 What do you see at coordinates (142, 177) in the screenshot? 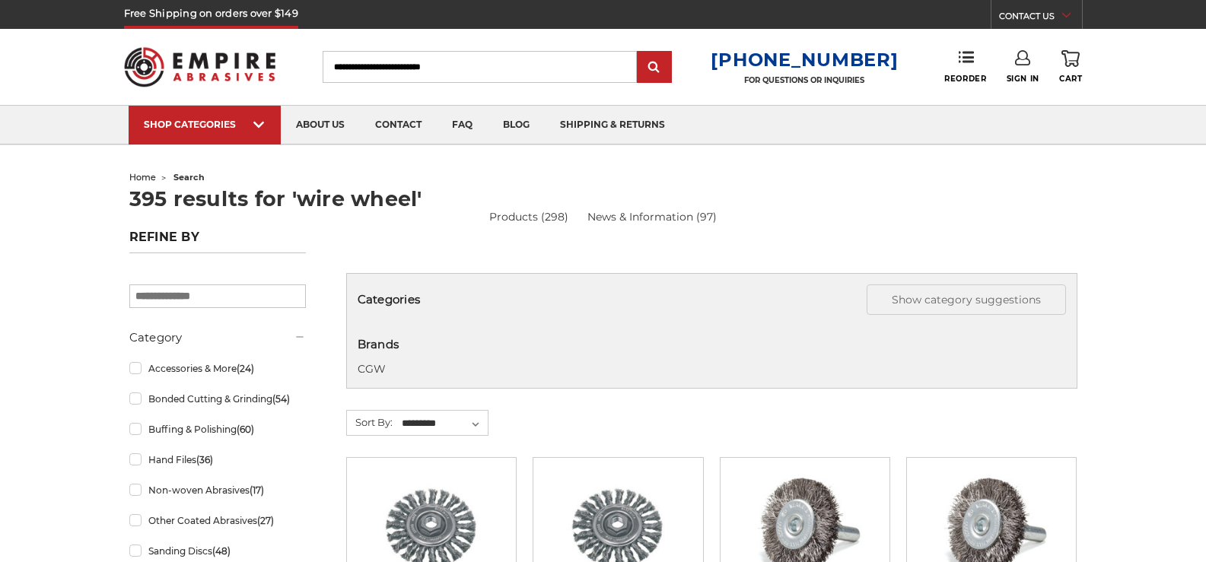
I see `a: home` at bounding box center [142, 177].